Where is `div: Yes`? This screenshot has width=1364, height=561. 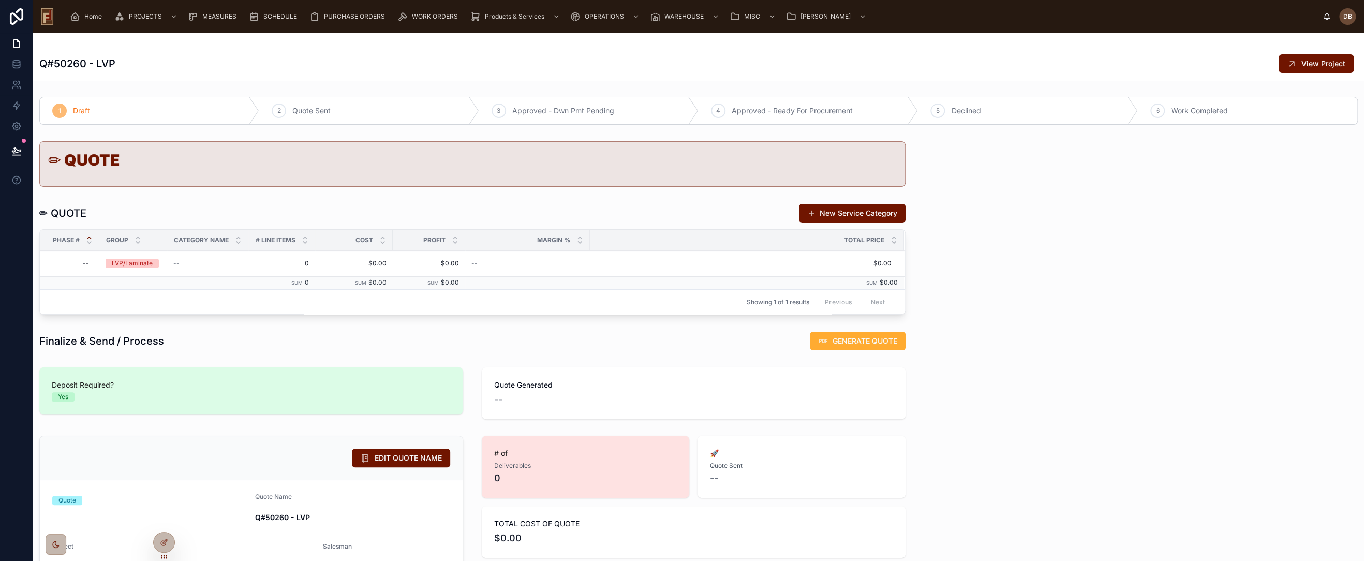
div: Yes is located at coordinates (63, 397).